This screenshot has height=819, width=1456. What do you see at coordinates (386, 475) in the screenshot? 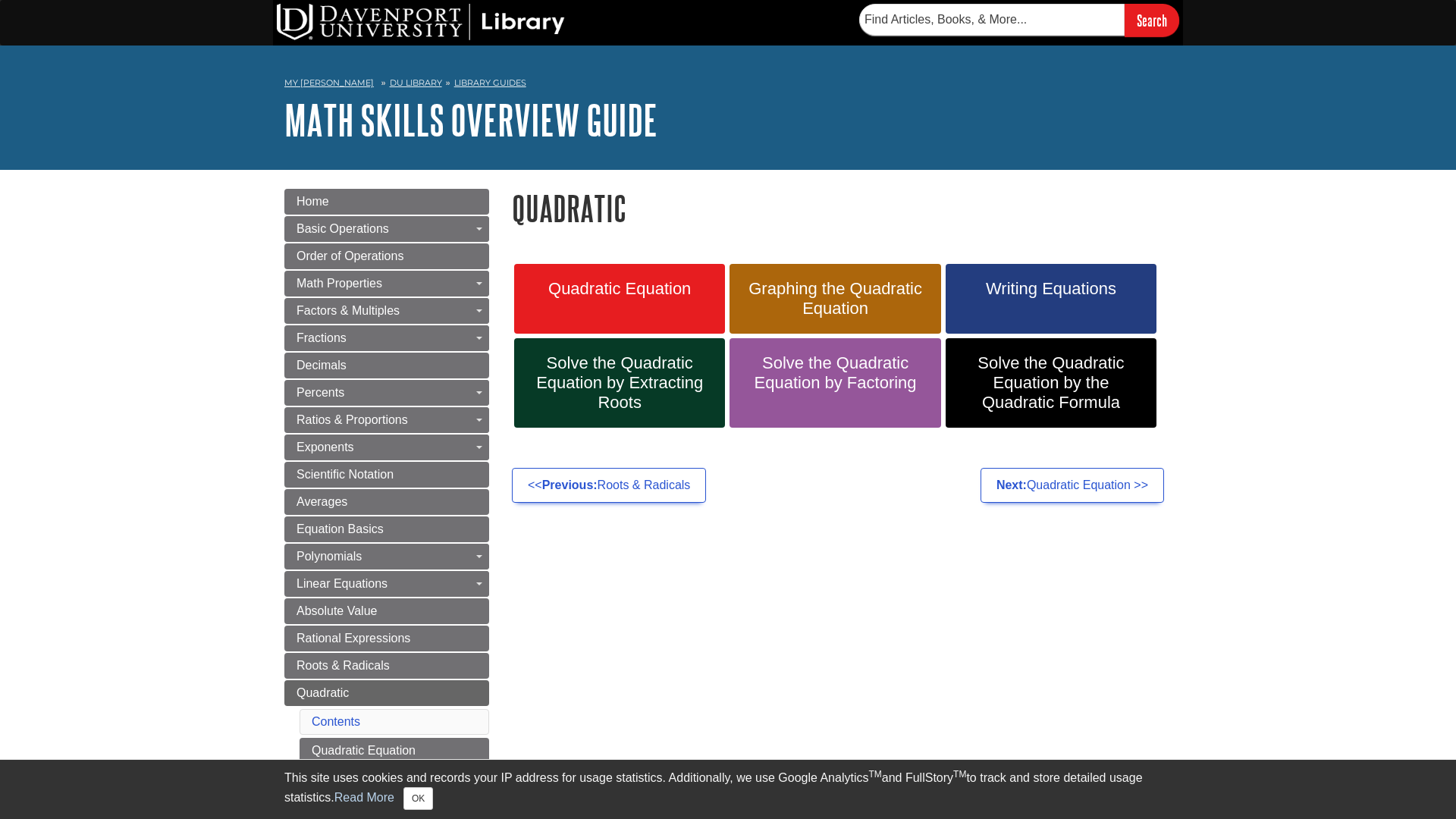
I see `a: Scientific Notation` at bounding box center [386, 475].